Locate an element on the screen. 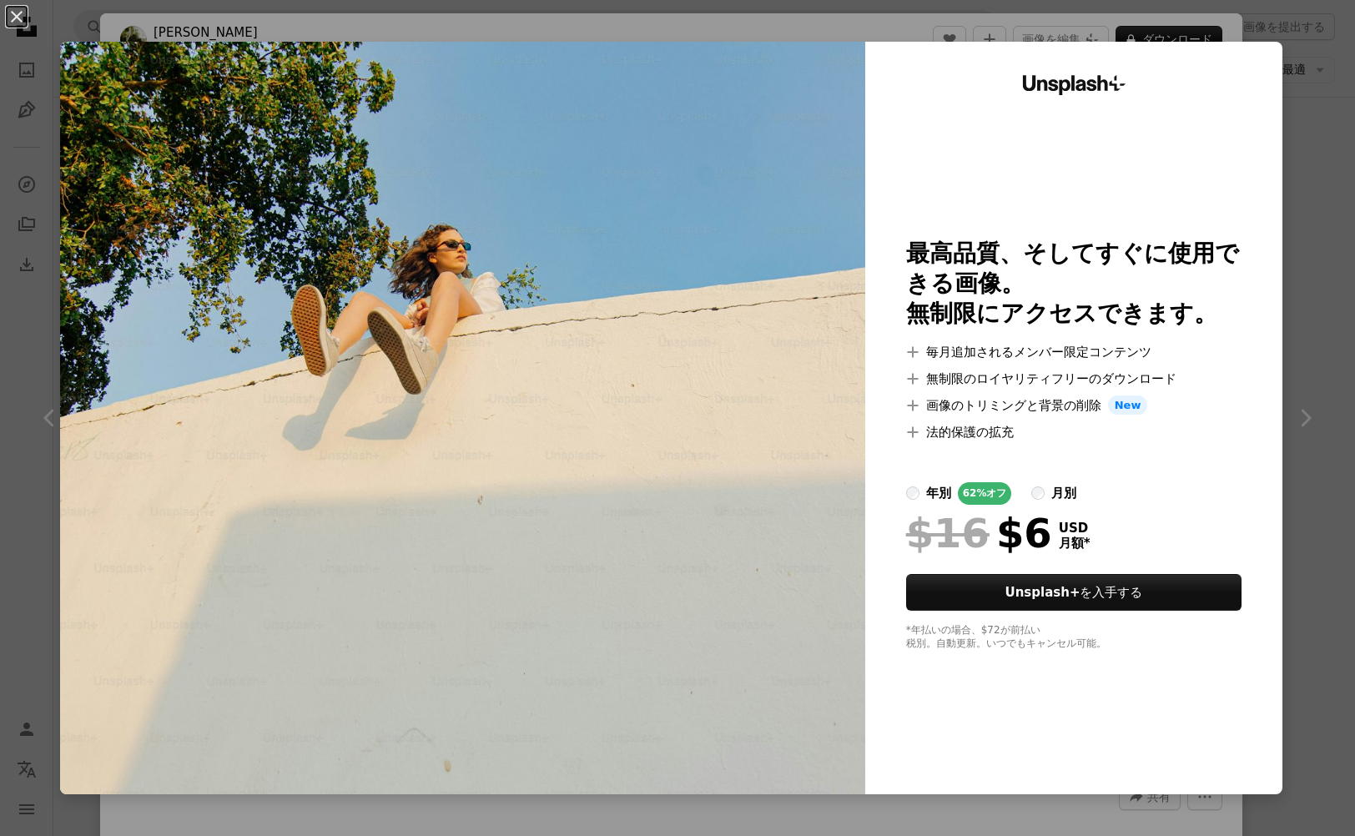 The height and width of the screenshot is (836, 1355). span: $16 is located at coordinates (948, 533).